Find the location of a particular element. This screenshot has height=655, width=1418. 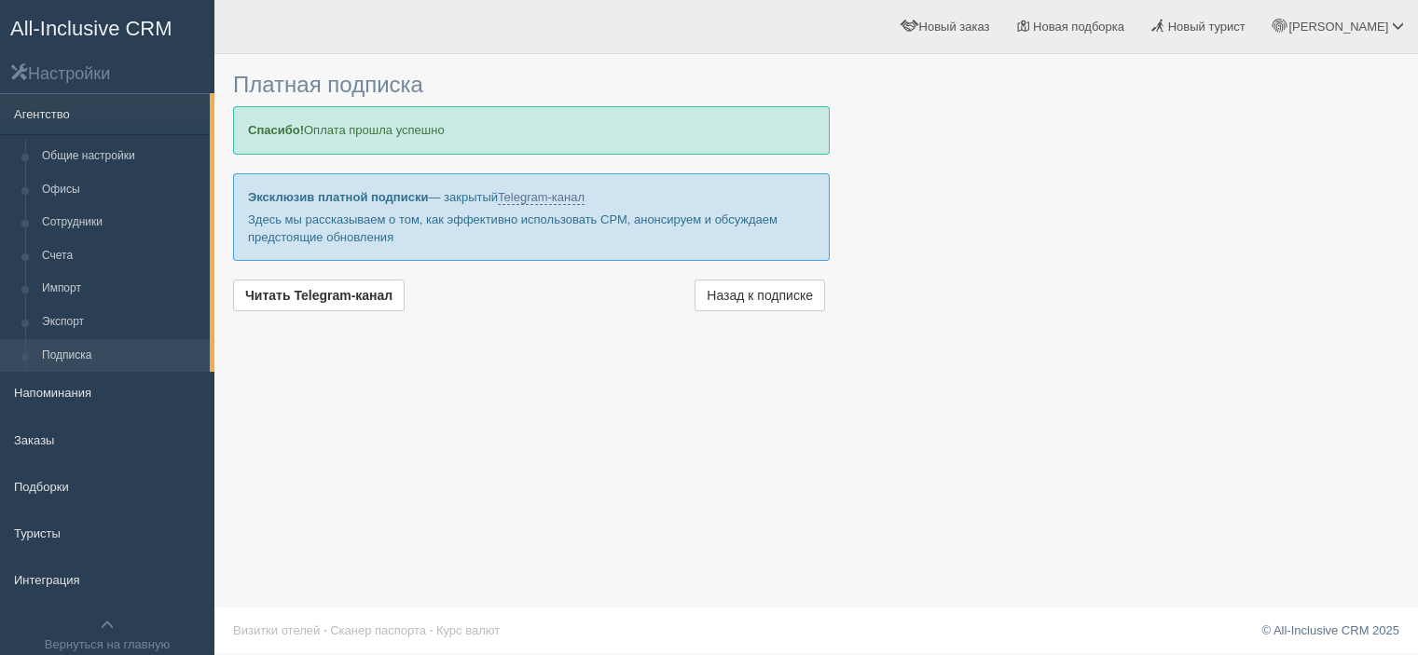

a: Telegram-канал is located at coordinates (541, 198).